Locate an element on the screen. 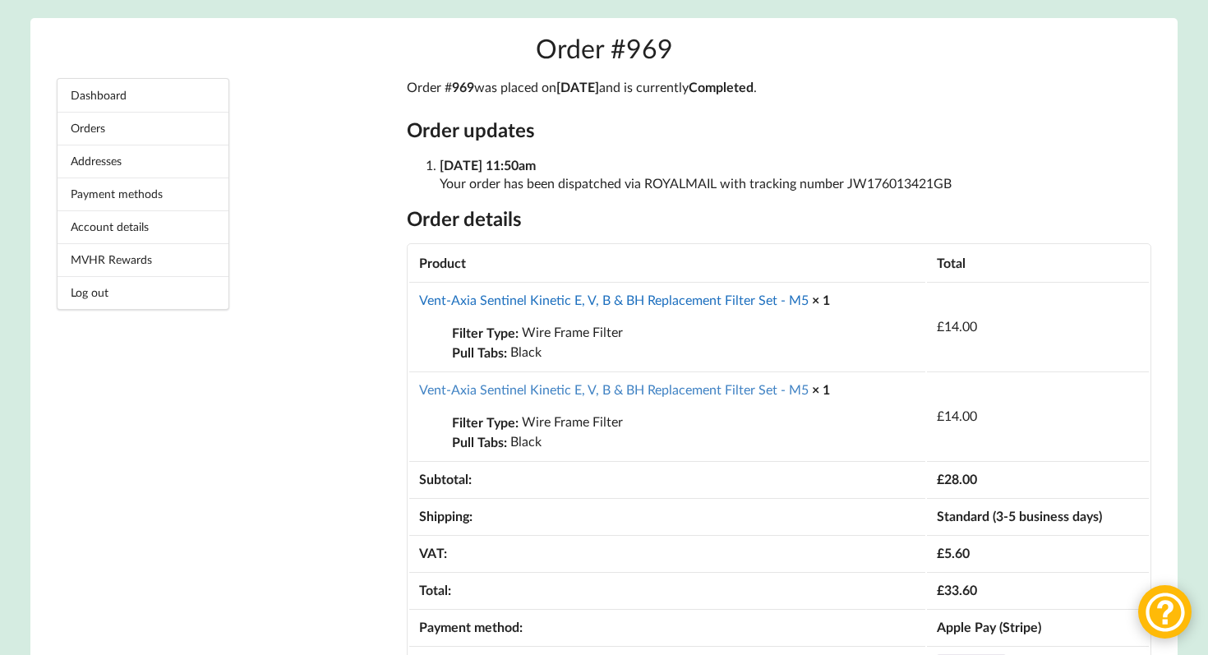  p: Your order has been dispatched via ROYALMAIL with tracking number JW176013421GB is located at coordinates (796, 183).